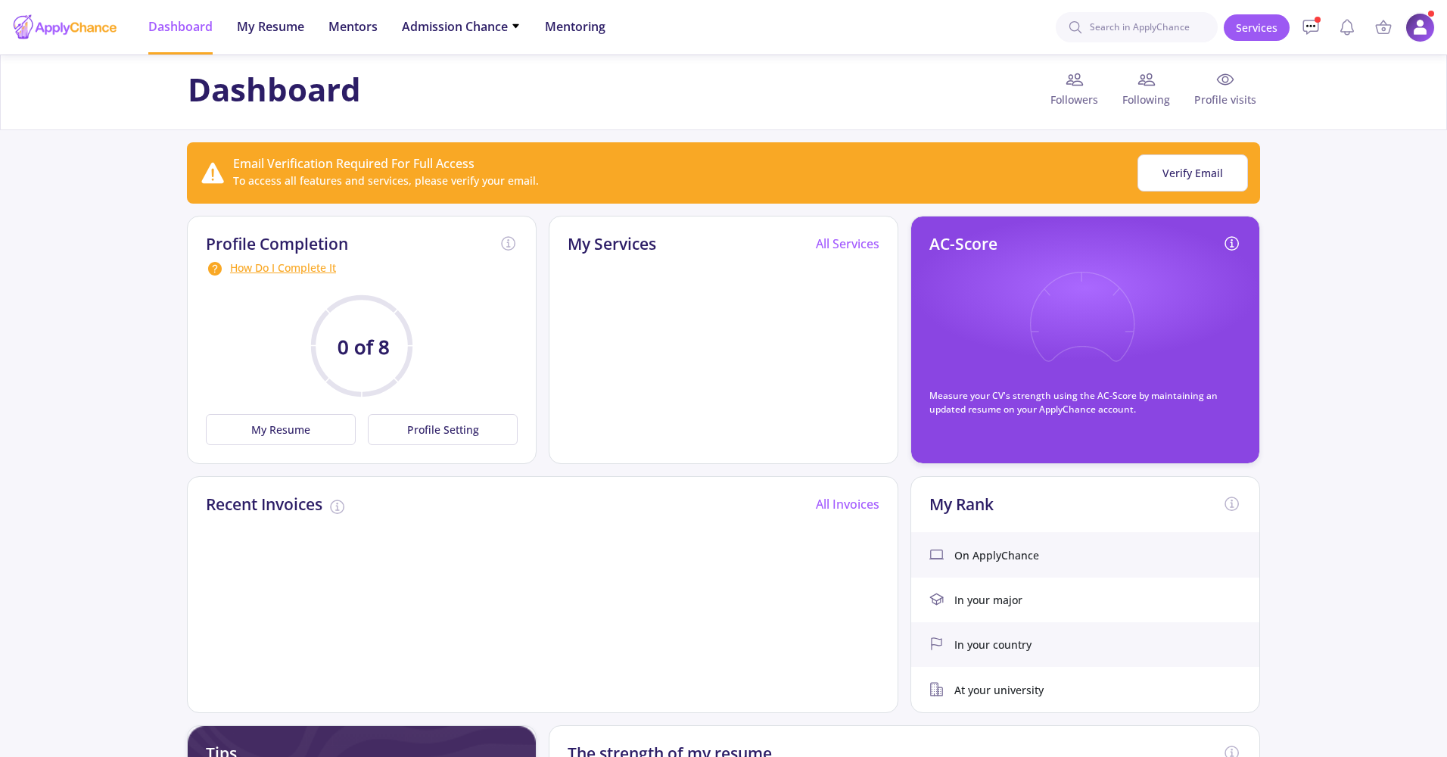 This screenshot has width=1447, height=757. What do you see at coordinates (1256, 27) in the screenshot?
I see `a: Services` at bounding box center [1256, 27].